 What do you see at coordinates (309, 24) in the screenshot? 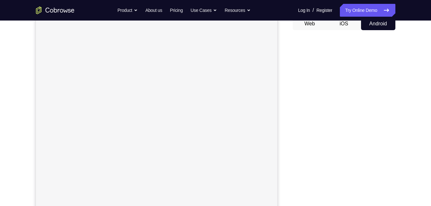
I see `button: Web` at bounding box center [309, 24].